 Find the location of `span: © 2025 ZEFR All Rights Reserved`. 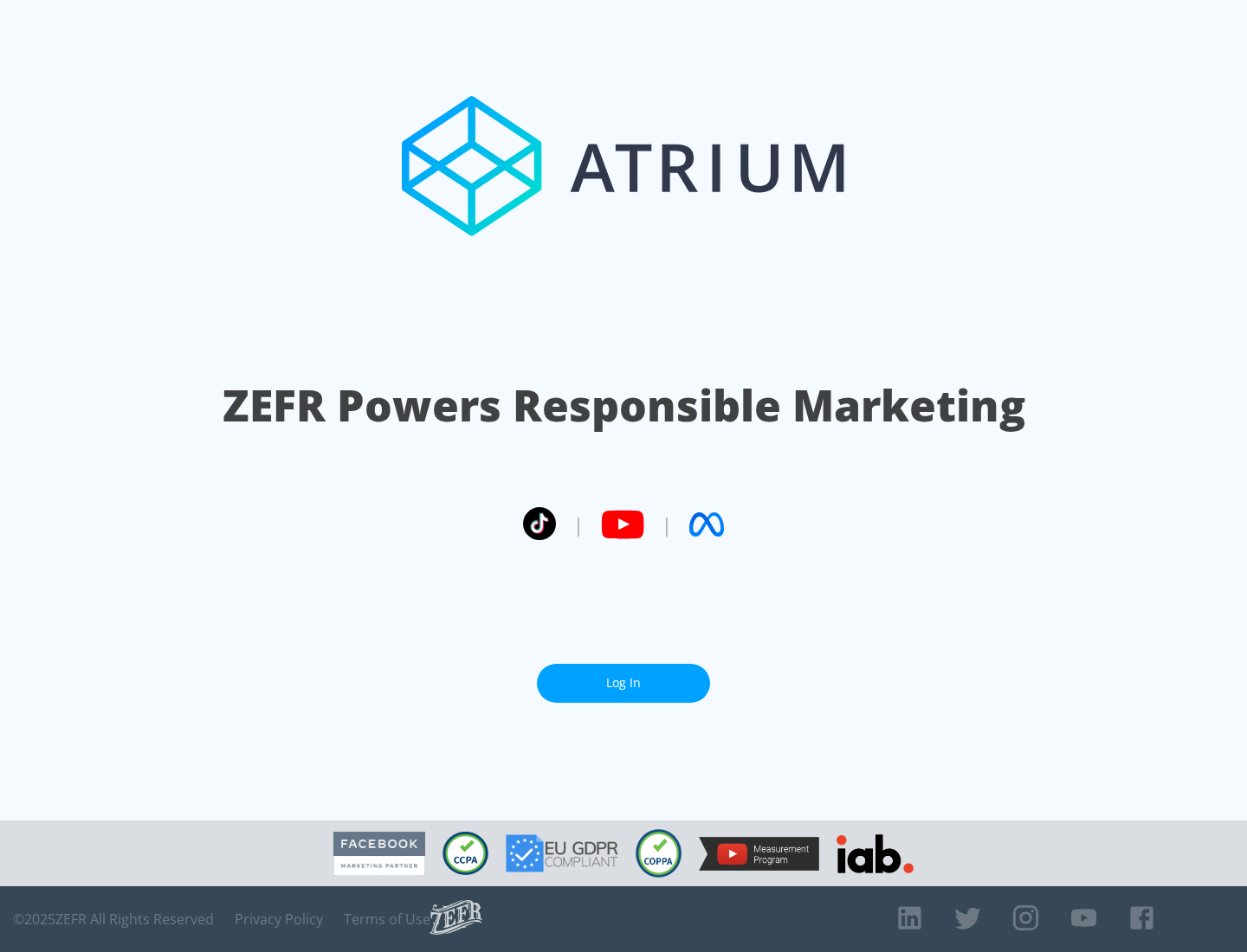

span: © 2025 ZEFR All Rights Reserved is located at coordinates (114, 920).